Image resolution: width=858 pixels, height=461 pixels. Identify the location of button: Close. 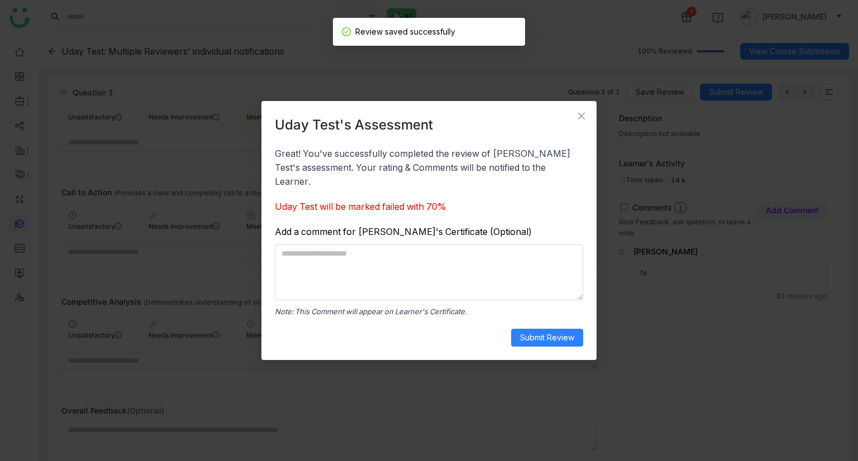
(581, 116).